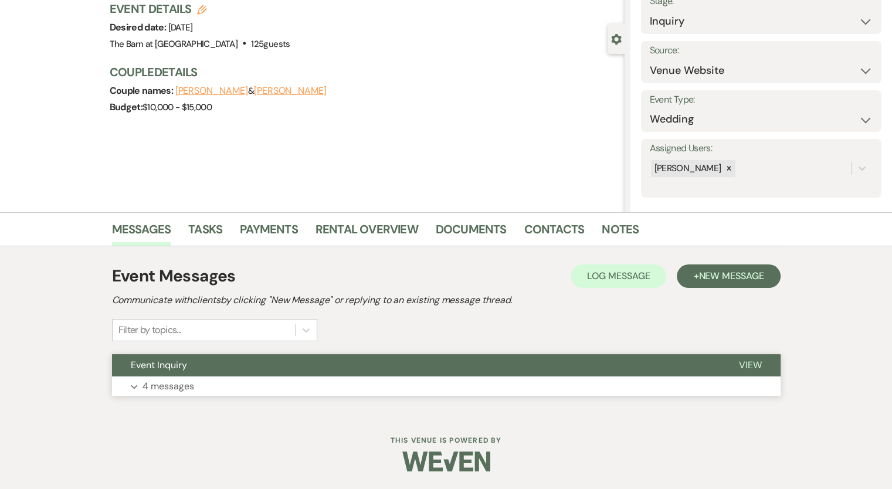 Image resolution: width=892 pixels, height=489 pixels. Describe the element at coordinates (174, 276) in the screenshot. I see `h1: Event Messages` at that location.